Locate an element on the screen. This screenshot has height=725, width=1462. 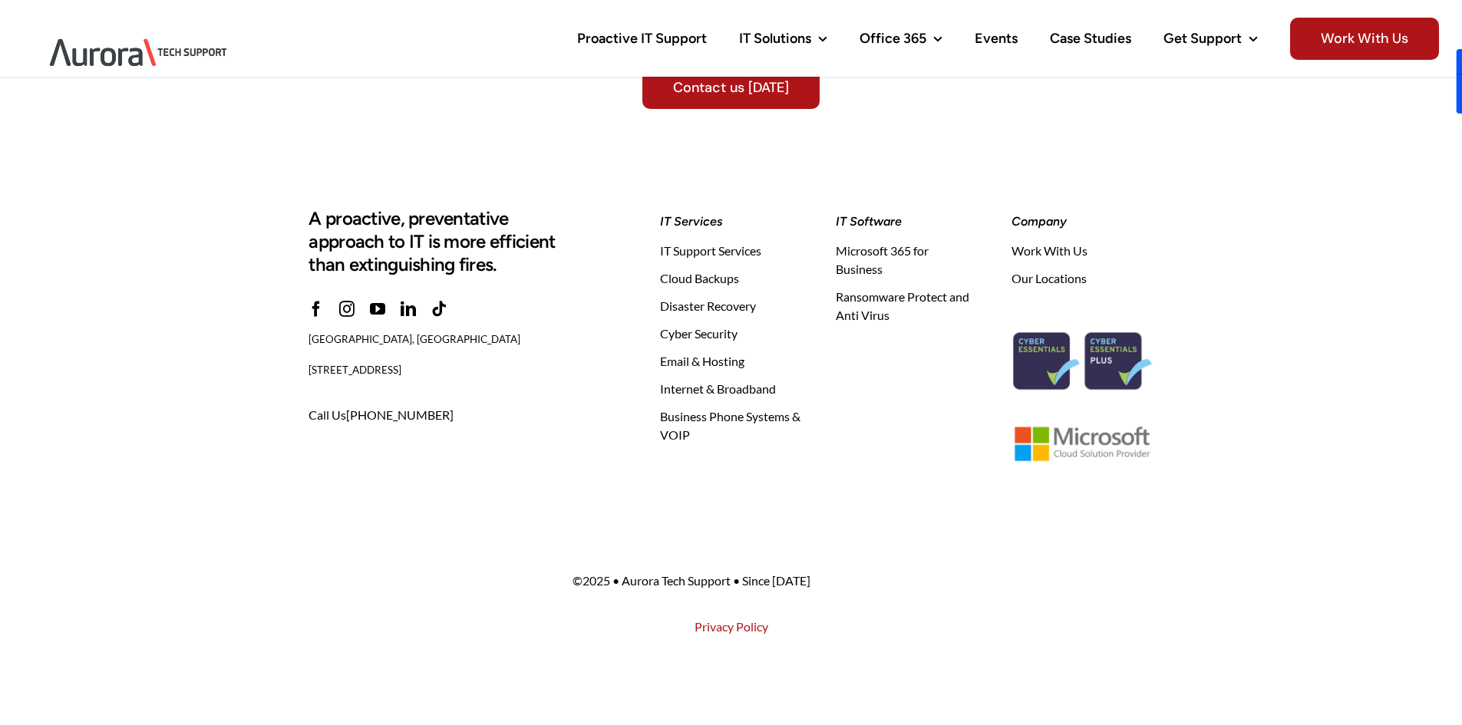
a: instagram is located at coordinates (347, 309).